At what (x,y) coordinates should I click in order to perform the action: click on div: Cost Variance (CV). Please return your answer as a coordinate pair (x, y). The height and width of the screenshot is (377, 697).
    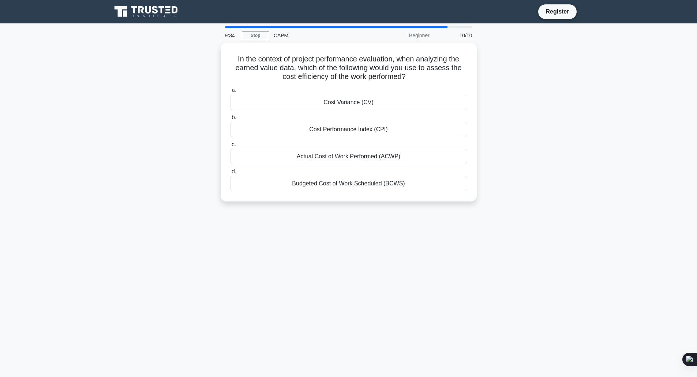
    Looking at the image, I should click on (349, 103).